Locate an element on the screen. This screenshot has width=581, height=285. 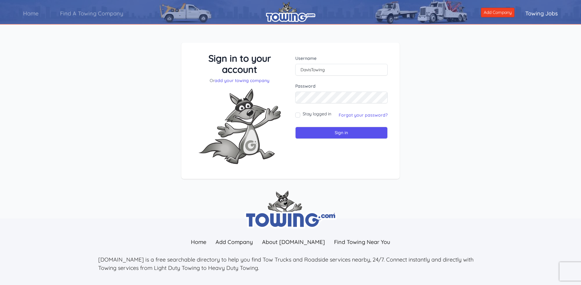
label: Password is located at coordinates (342, 86).